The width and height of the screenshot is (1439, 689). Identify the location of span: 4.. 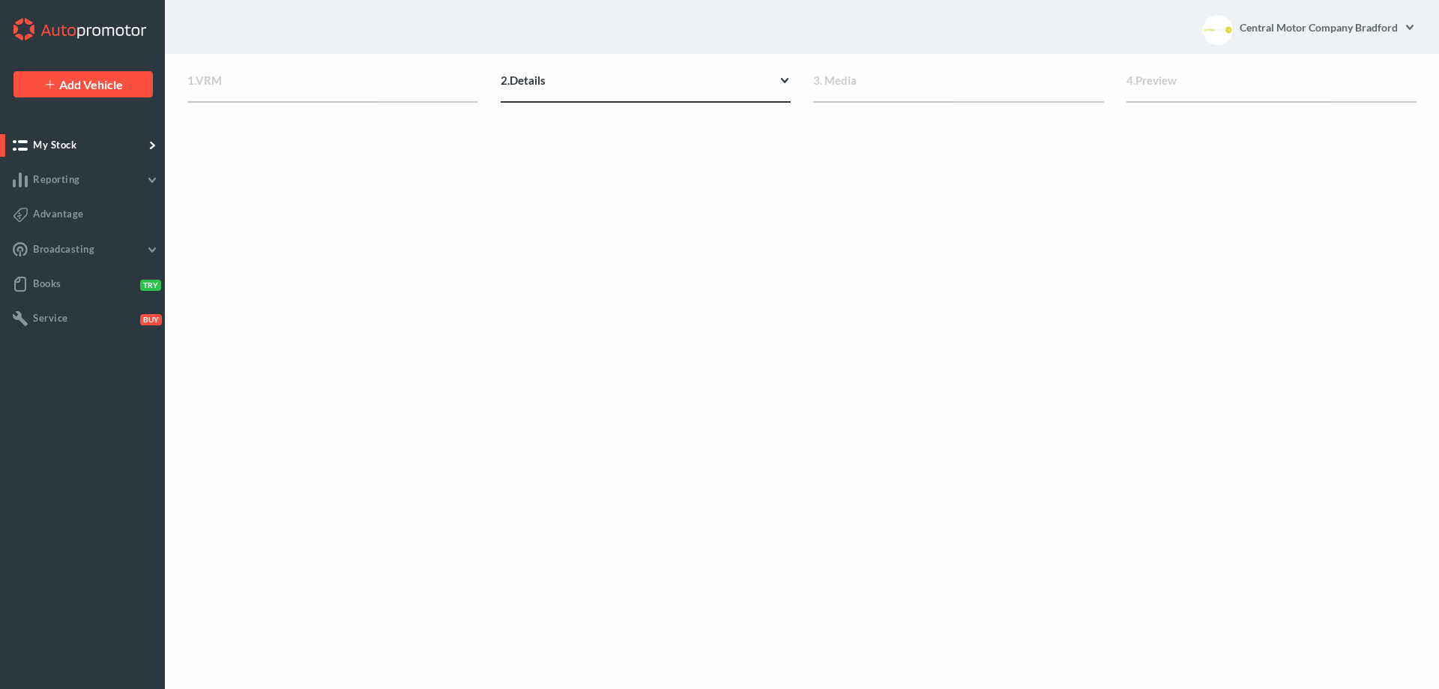
(1131, 80).